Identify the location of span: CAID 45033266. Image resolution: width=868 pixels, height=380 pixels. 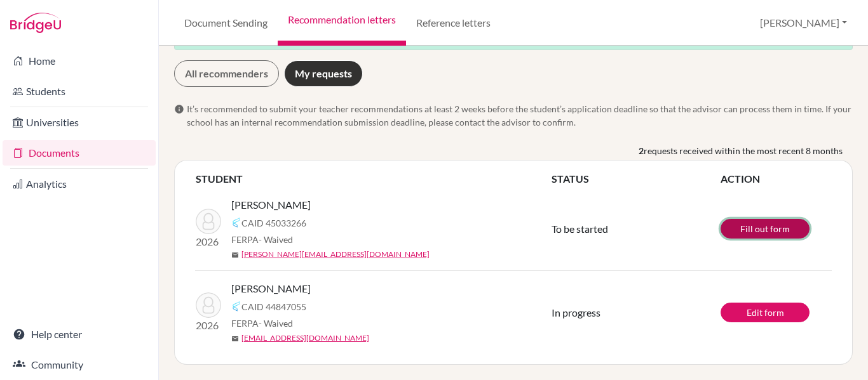
(274, 223).